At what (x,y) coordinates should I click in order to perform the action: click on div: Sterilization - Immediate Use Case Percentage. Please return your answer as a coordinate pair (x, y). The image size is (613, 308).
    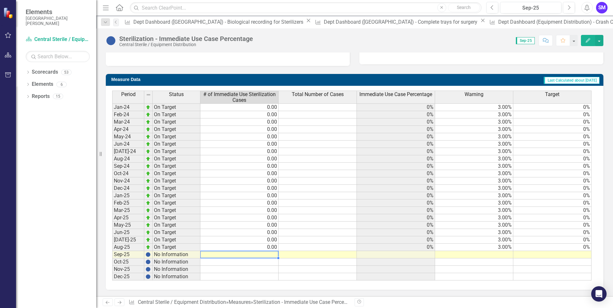
    Looking at the image, I should click on (186, 39).